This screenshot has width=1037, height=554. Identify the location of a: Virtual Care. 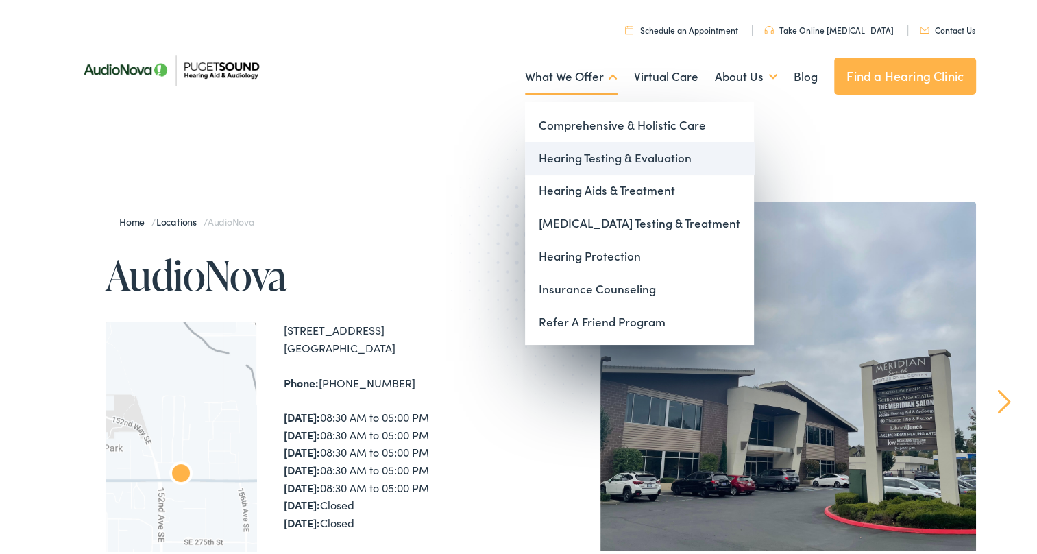
(666, 74).